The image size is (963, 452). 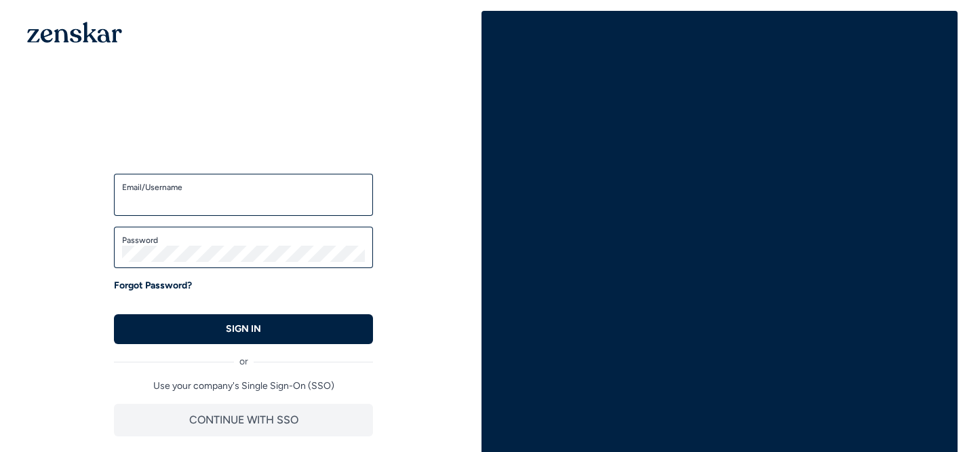 What do you see at coordinates (244, 420) in the screenshot?
I see `button: CONTINUE WITH SSO` at bounding box center [244, 420].